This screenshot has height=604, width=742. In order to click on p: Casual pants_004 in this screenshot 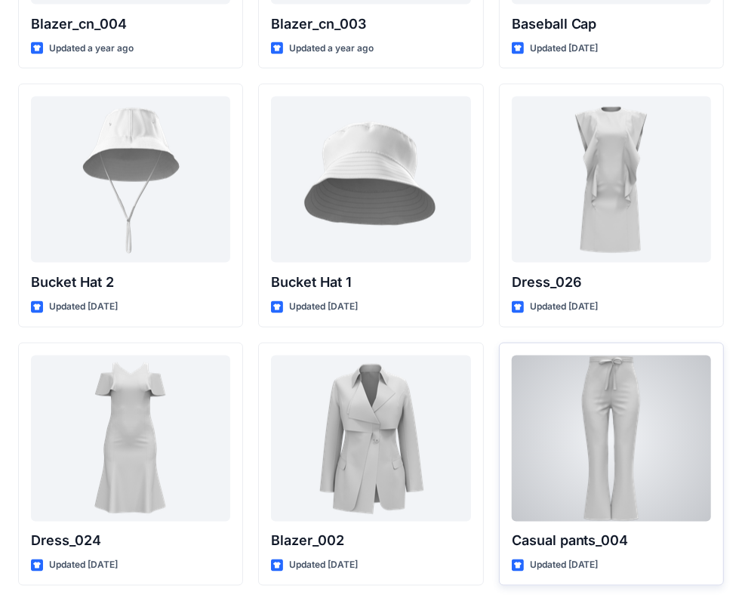, I will do `click(611, 541)`.